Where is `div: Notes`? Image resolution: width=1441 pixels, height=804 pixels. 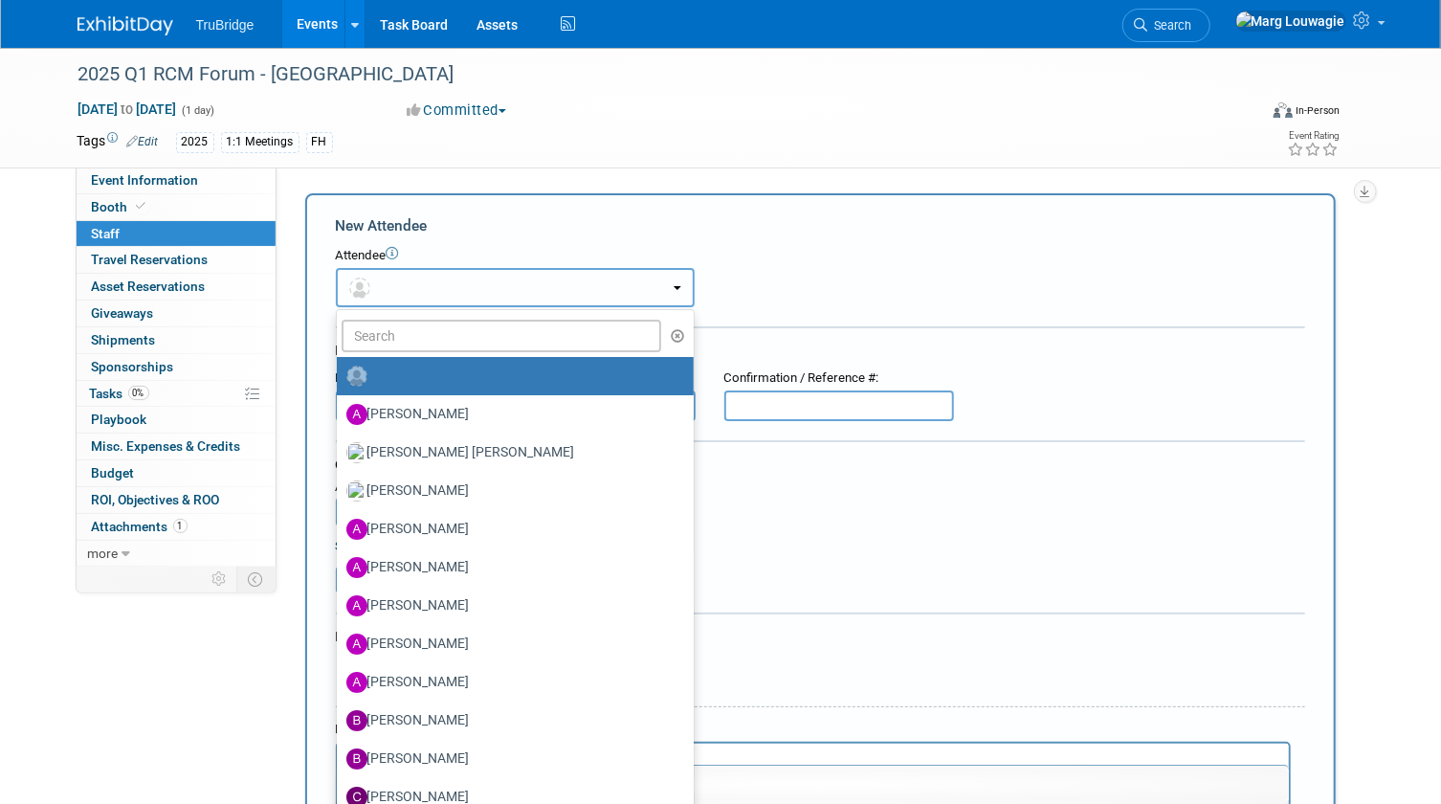
div: Notes is located at coordinates (813, 729).